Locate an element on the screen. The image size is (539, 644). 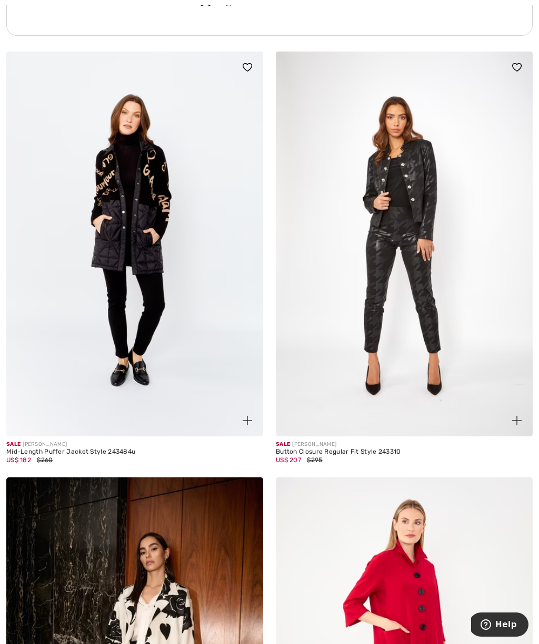
a: Button Closure Regular Fit Style 243310. Black is located at coordinates (404, 244).